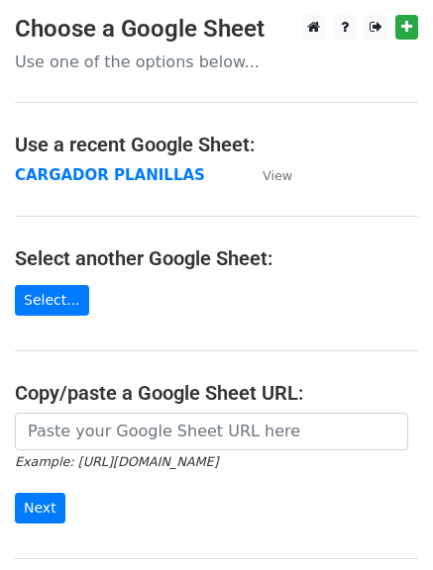 The width and height of the screenshot is (433, 570). What do you see at coordinates (216, 258) in the screenshot?
I see `h4: Select another Google Sheet:` at bounding box center [216, 258].